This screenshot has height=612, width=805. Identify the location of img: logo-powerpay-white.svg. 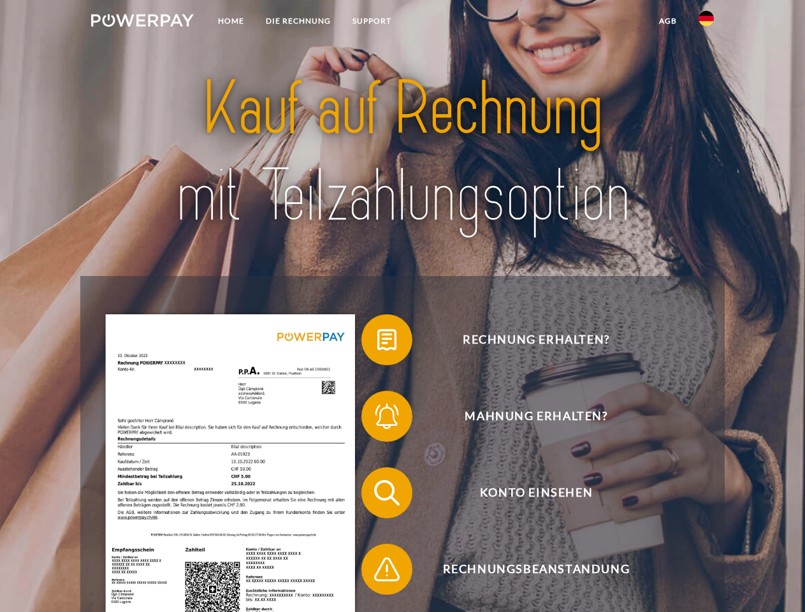
(142, 20).